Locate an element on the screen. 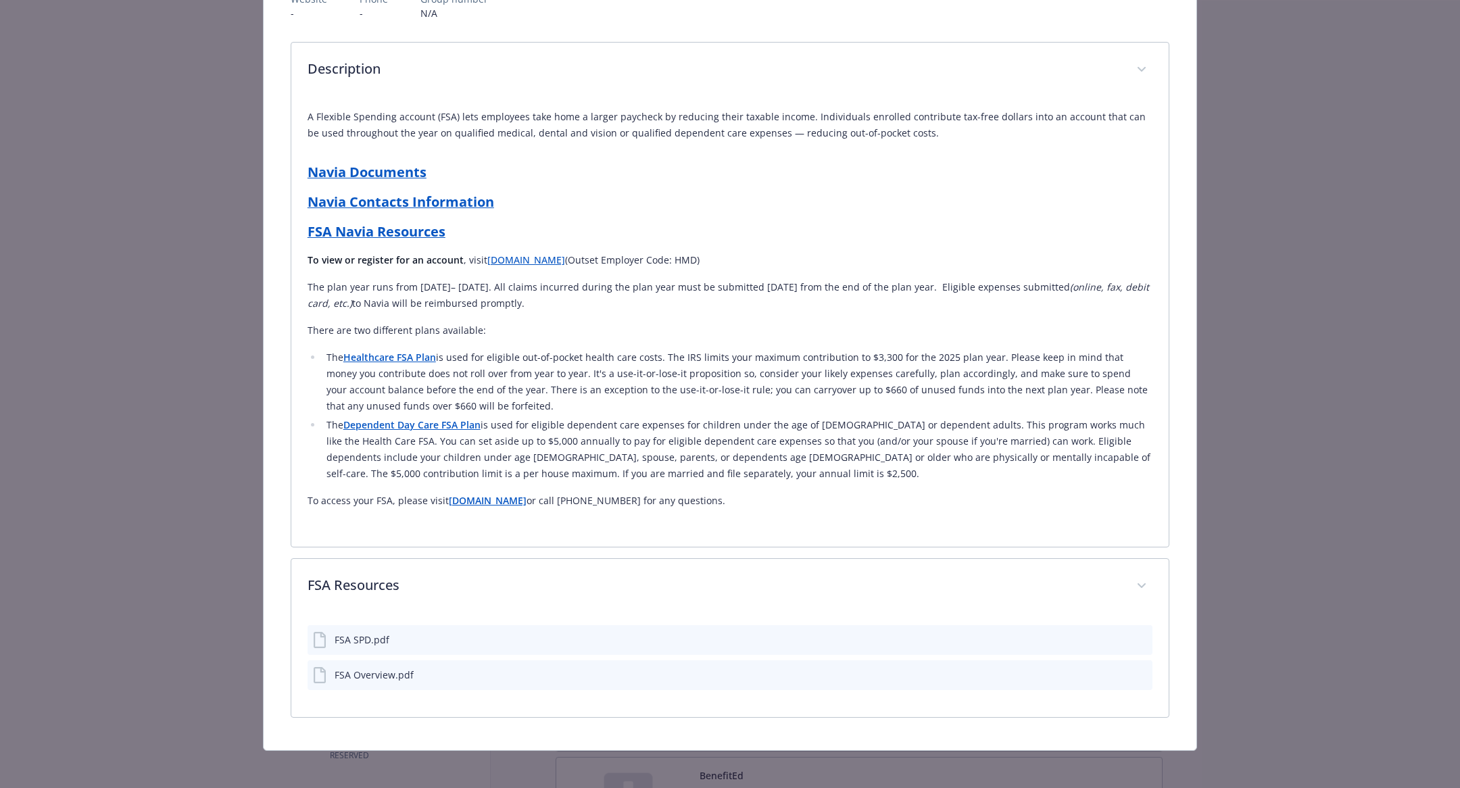 The width and height of the screenshot is (1460, 788). p: , visit (Outset Employer Code: HMD) is located at coordinates (730, 260).